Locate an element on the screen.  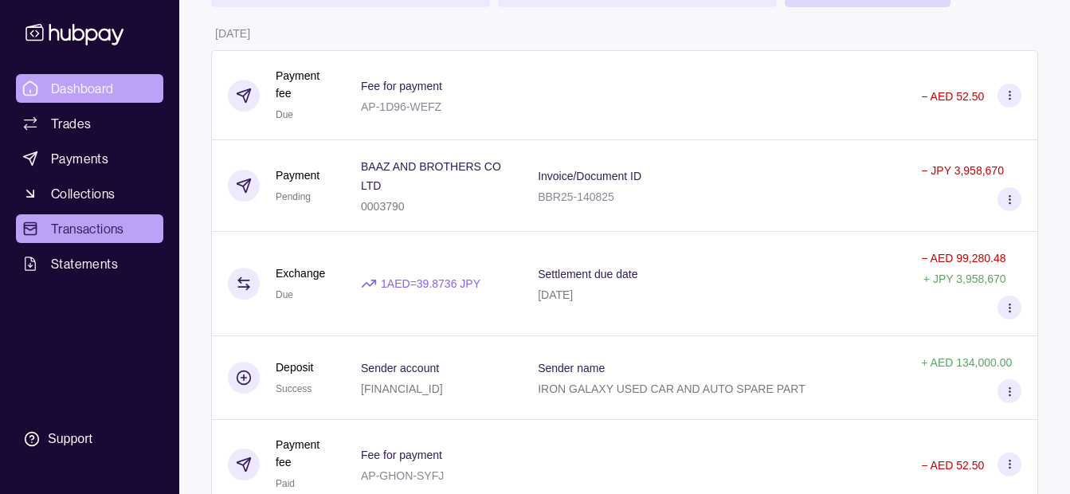
p: Deposit is located at coordinates (294, 367).